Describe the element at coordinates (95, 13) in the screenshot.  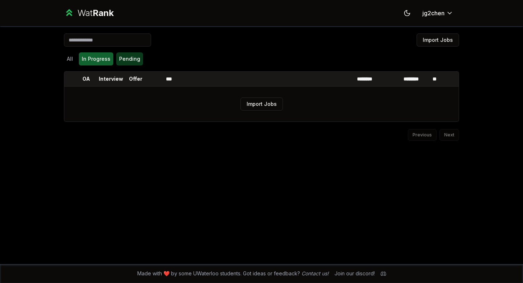
I see `div: Wat` at that location.